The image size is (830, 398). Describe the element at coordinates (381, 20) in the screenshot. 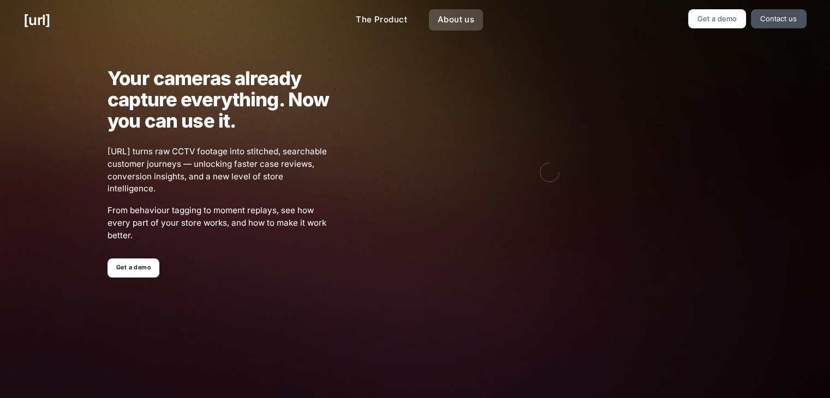

I see `a: The Product` at that location.